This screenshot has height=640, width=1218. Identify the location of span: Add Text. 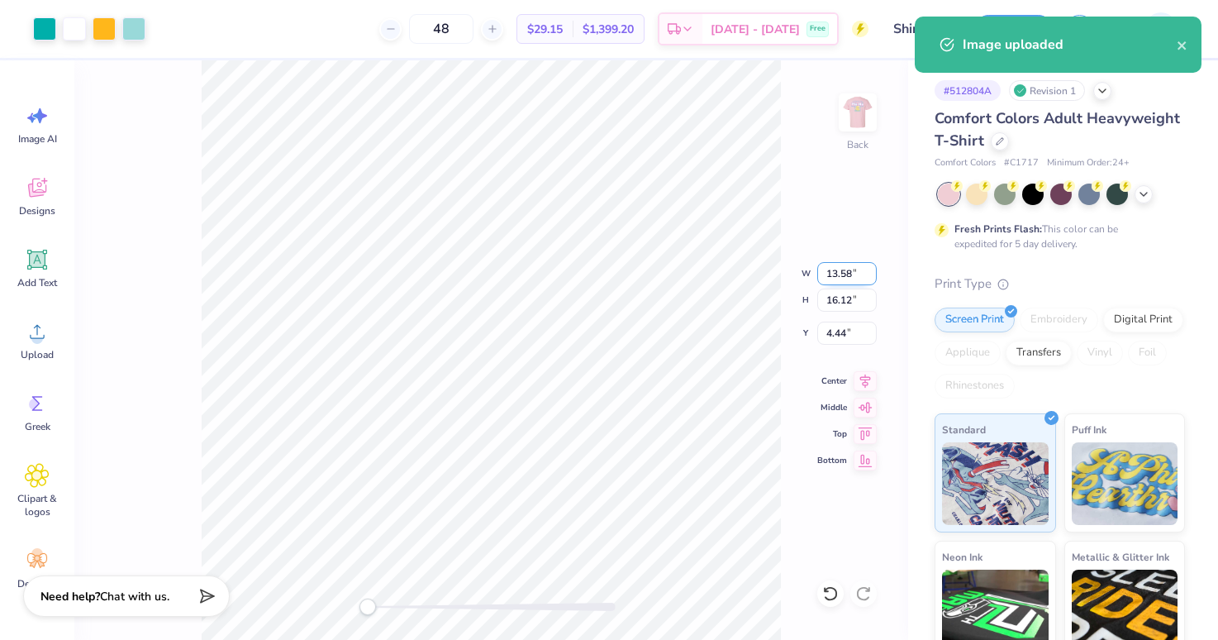
(37, 283).